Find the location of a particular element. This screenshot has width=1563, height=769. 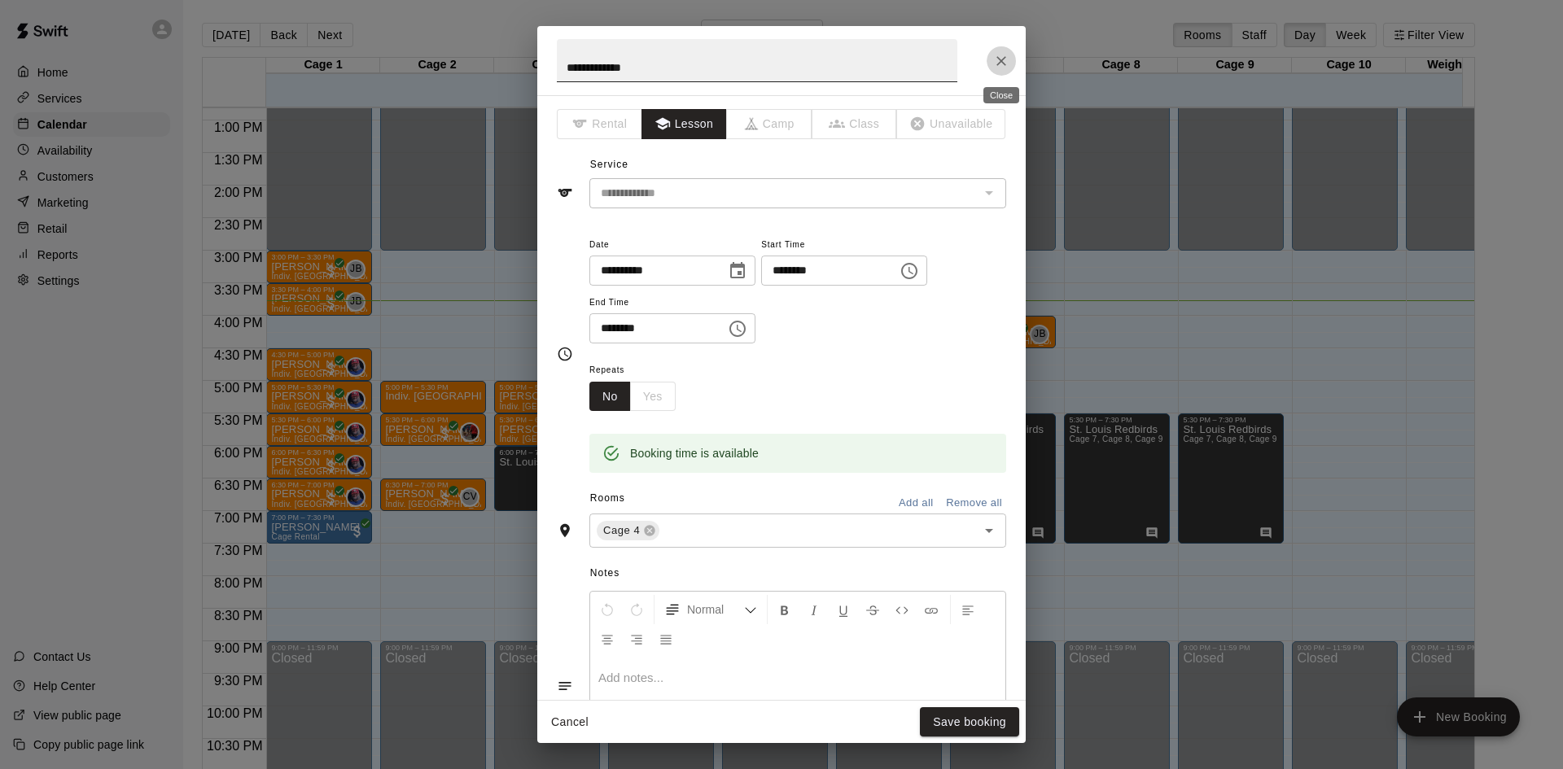

button: Add all is located at coordinates (916, 503).